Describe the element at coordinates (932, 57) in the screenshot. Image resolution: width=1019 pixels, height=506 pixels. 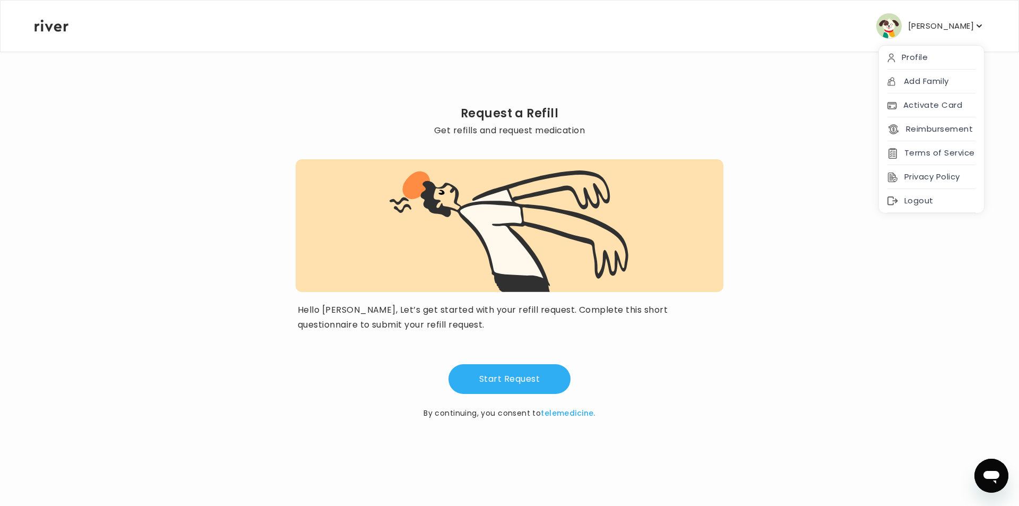
I see `div: Profile` at that location.